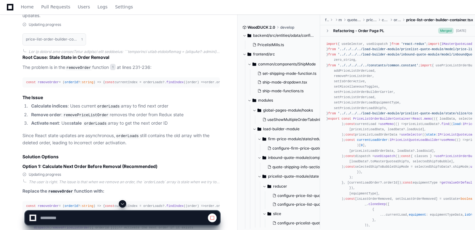 The width and height of the screenshot is (475, 230). What do you see at coordinates (354, 20) in the screenshot?
I see `span: quote-review-module` at bounding box center [354, 20].